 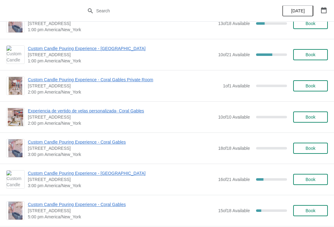 What do you see at coordinates (234, 180) in the screenshot?
I see `span: 16 of 21 Available` at bounding box center [234, 180].